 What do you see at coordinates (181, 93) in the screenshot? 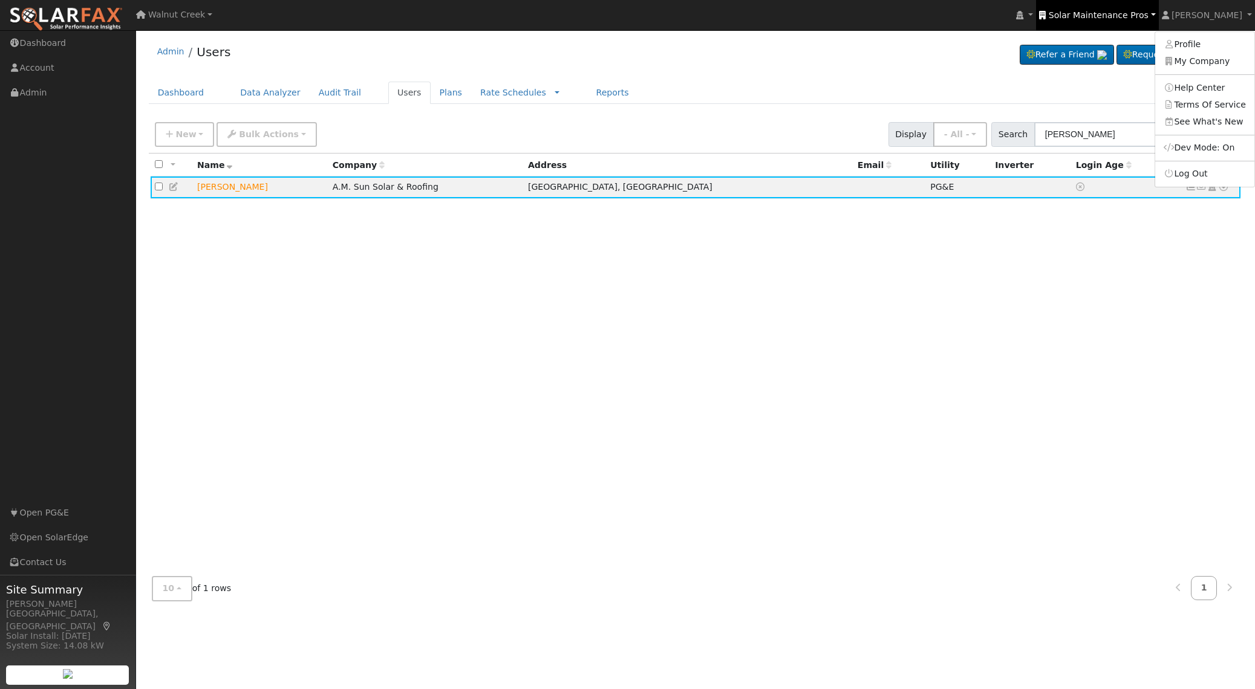
I see `a: Dashboard` at bounding box center [181, 93].